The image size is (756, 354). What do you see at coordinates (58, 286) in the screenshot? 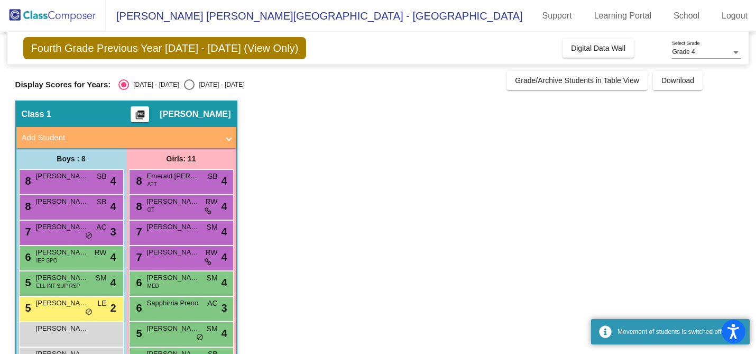
I see `span: ELL INT SUP RSP` at bounding box center [58, 286].